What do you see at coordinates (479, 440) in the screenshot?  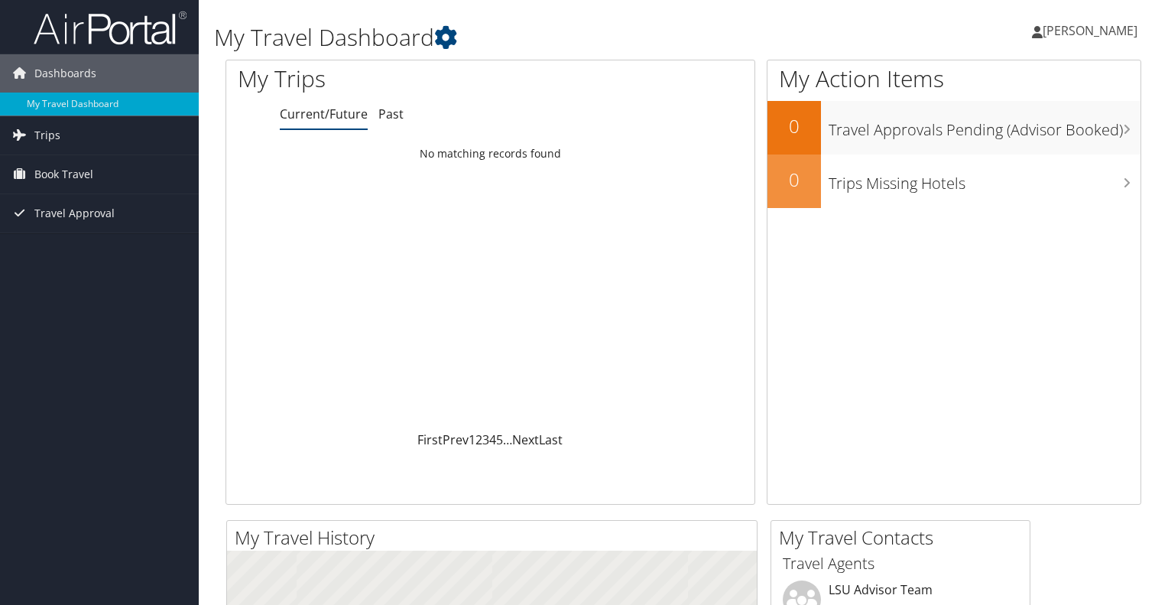 I see `a: 2` at bounding box center [479, 440].